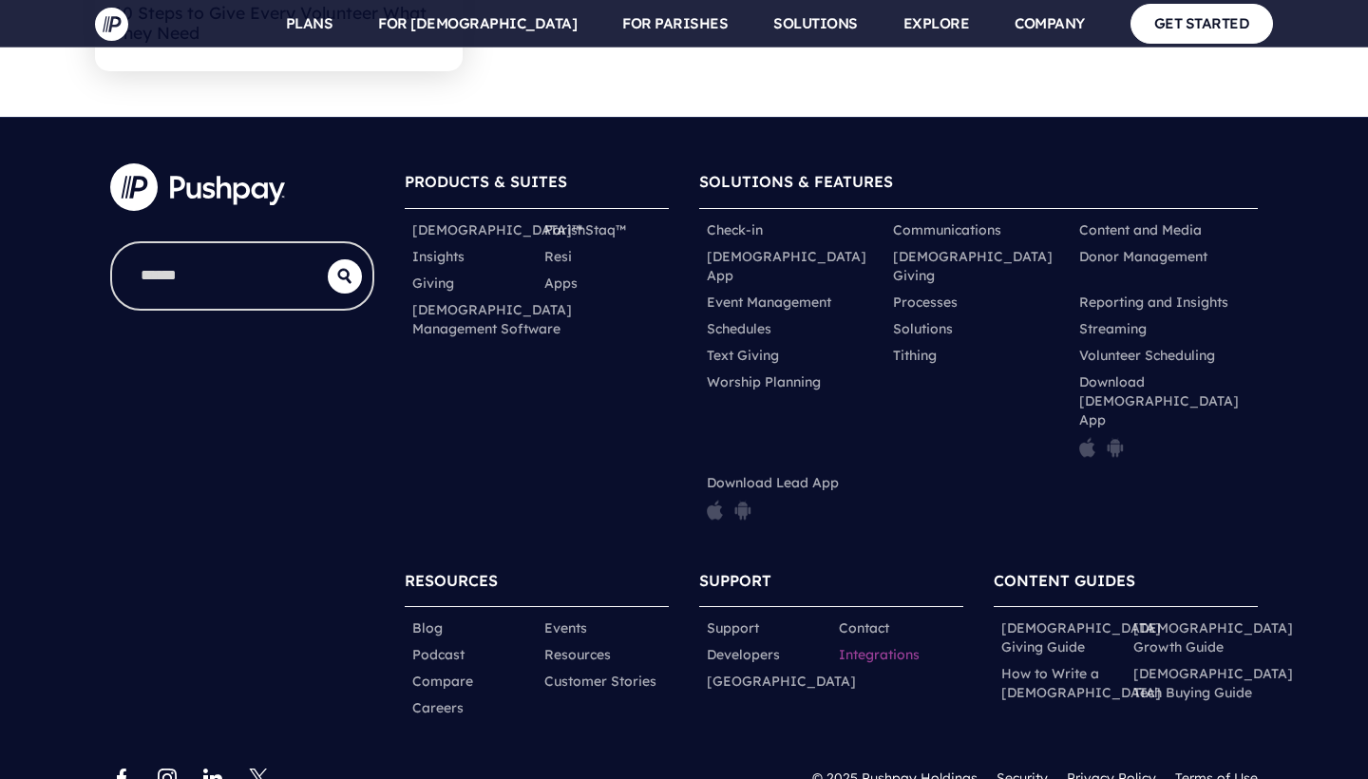  I want to click on a: Customer Stories, so click(600, 681).